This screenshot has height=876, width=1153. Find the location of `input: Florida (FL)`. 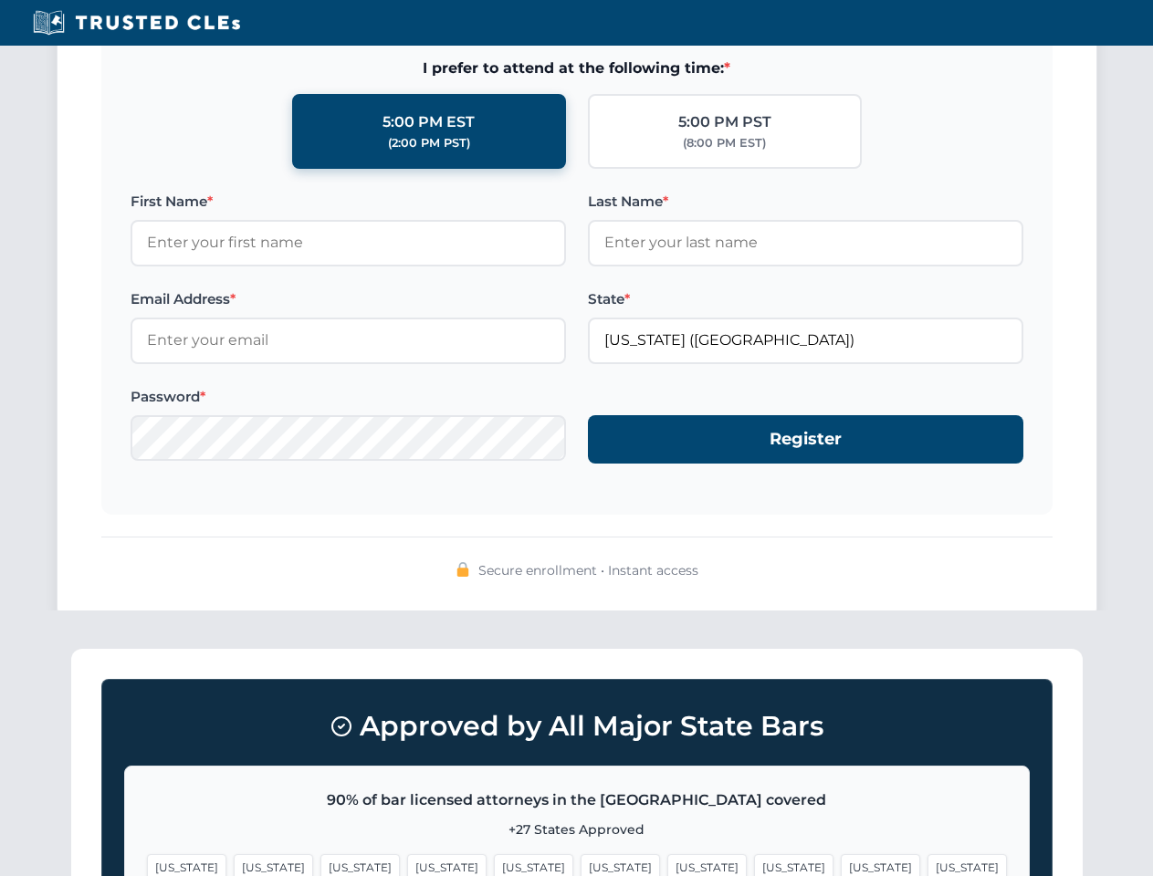

input: Florida (FL) is located at coordinates (805, 341).